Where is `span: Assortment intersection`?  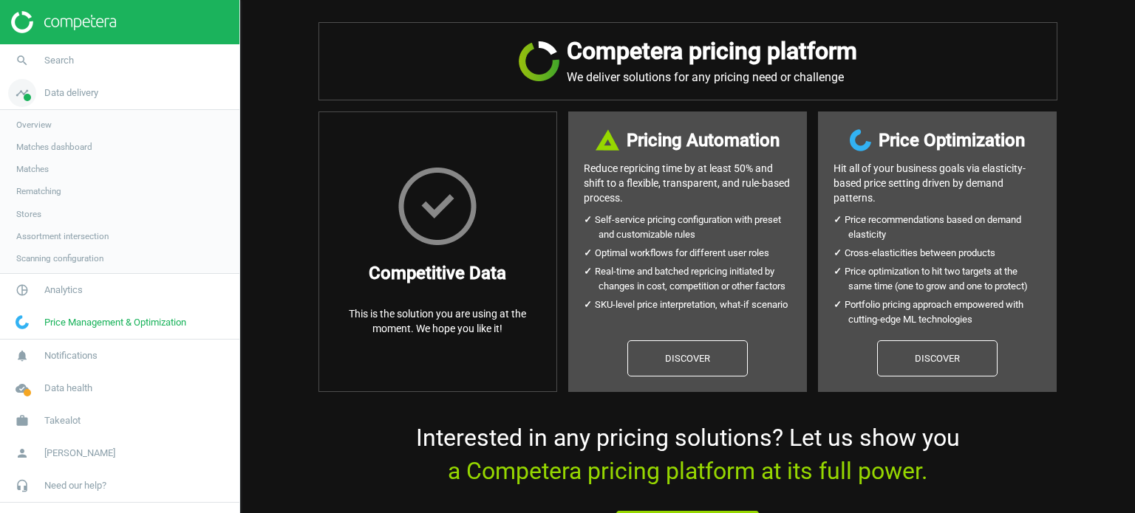
span: Assortment intersection is located at coordinates (62, 236).